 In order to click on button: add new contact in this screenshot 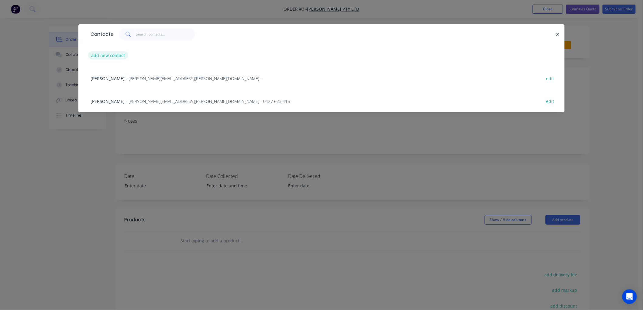, I will do `click(108, 55)`.